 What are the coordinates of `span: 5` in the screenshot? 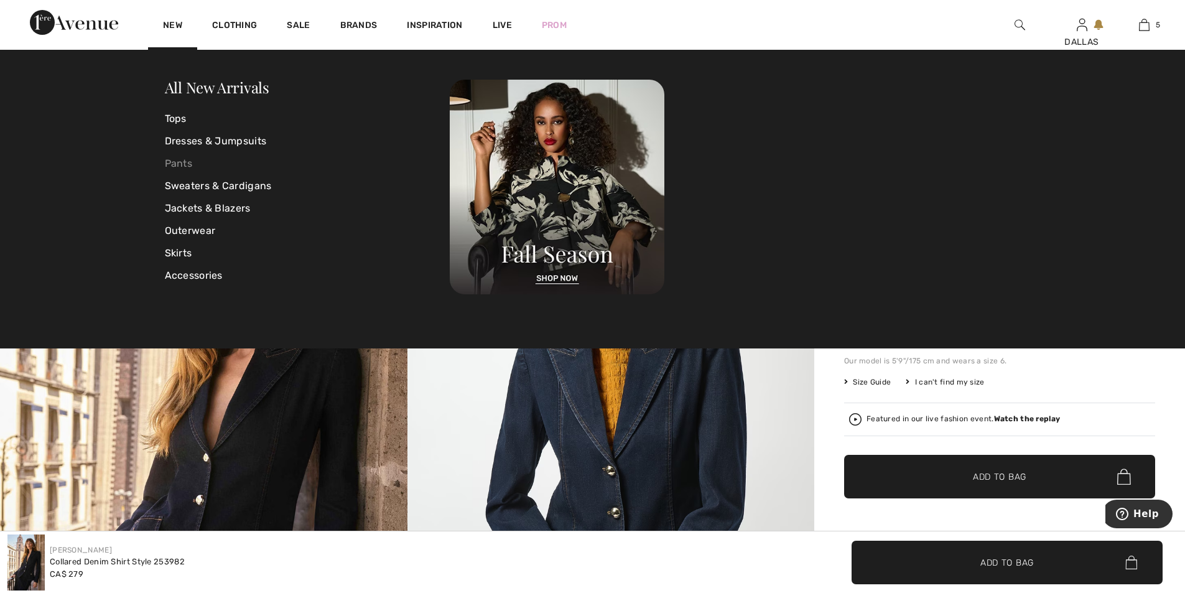 It's located at (1158, 25).